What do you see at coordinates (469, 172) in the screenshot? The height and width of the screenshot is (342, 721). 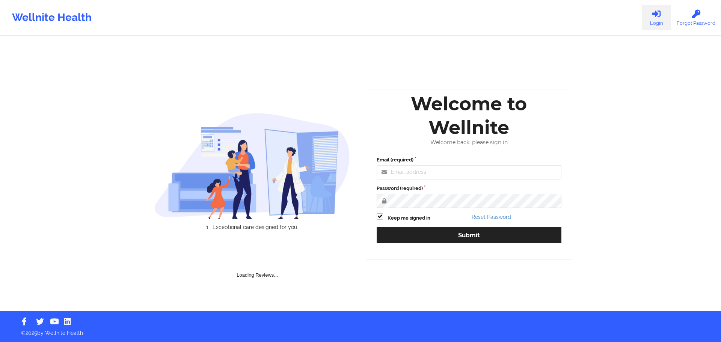 I see `input: Email address` at bounding box center [469, 172].